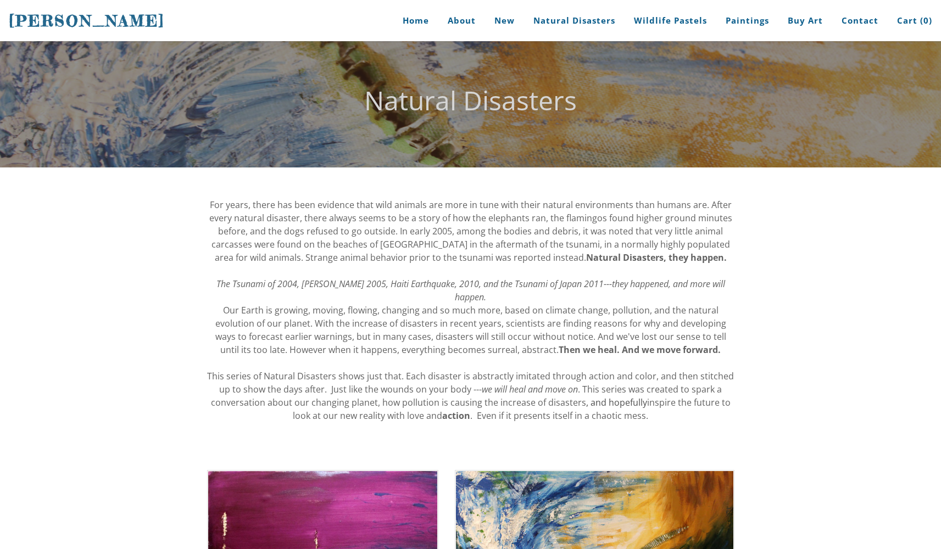 The image size is (941, 549). Describe the element at coordinates (640, 350) in the screenshot. I see `strong: Then we heal. And we move forward.` at that location.